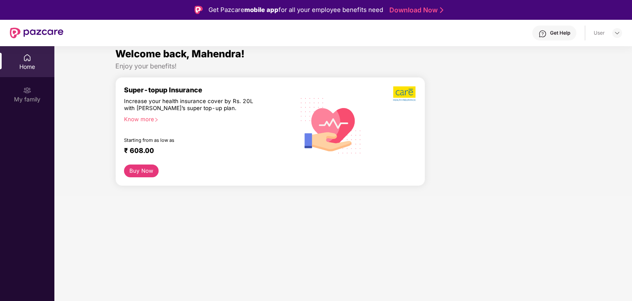 The width and height of the screenshot is (632, 301). What do you see at coordinates (141, 171) in the screenshot?
I see `button: Buy Now` at bounding box center [141, 171].